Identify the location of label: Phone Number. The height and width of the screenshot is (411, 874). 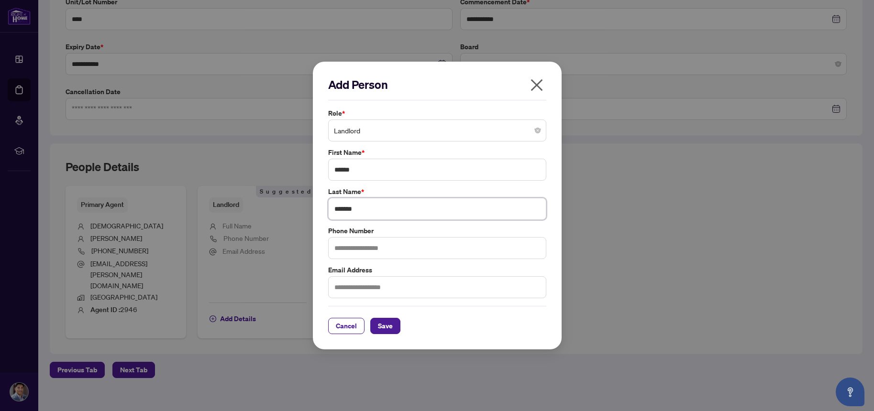
(437, 231).